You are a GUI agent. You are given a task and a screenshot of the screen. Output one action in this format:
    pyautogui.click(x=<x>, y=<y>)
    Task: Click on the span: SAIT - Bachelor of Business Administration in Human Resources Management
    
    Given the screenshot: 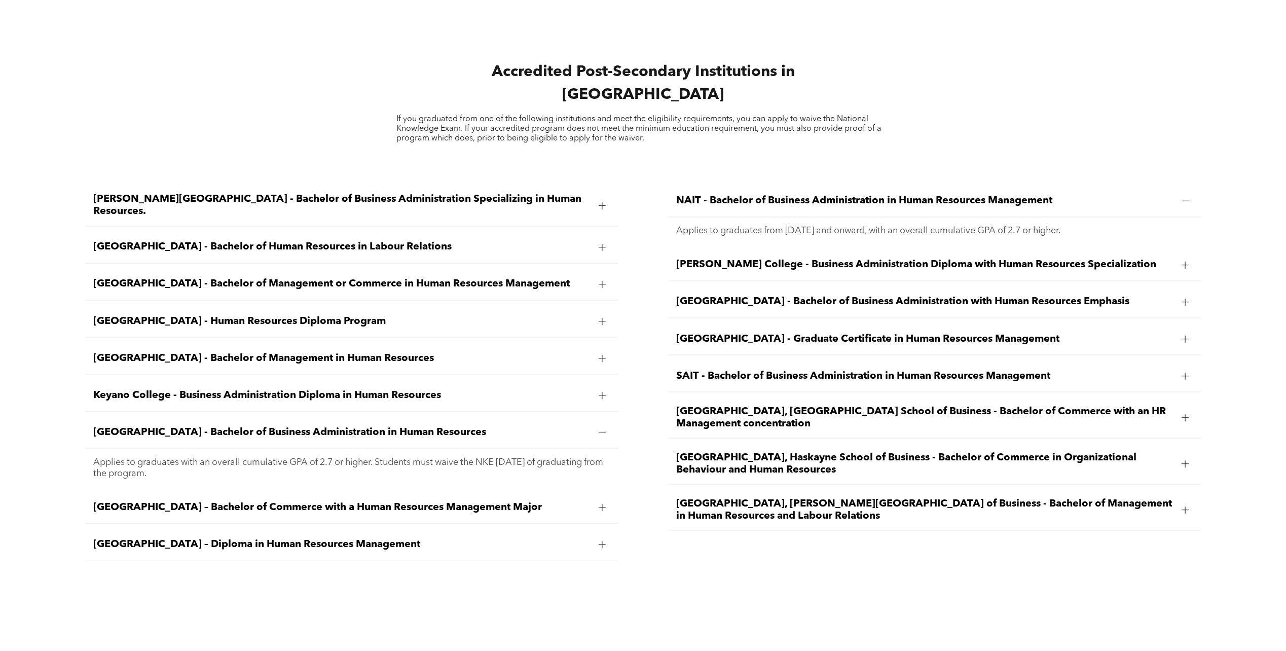 What is the action you would take?
    pyautogui.click(x=925, y=376)
    